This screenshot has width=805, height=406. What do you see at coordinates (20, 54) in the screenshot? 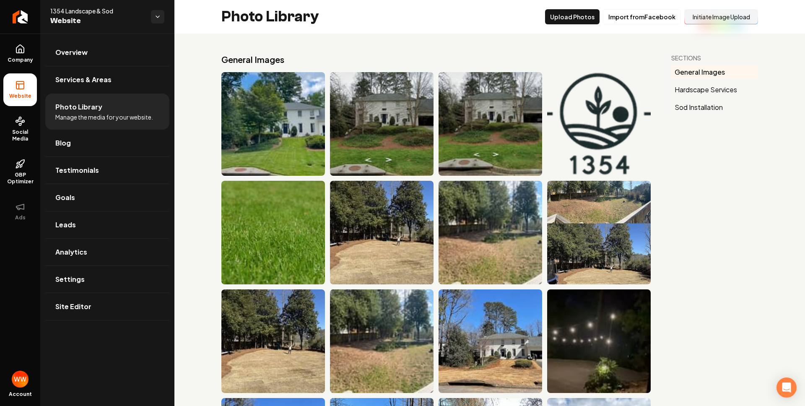
I see `a: Company` at bounding box center [20, 54].